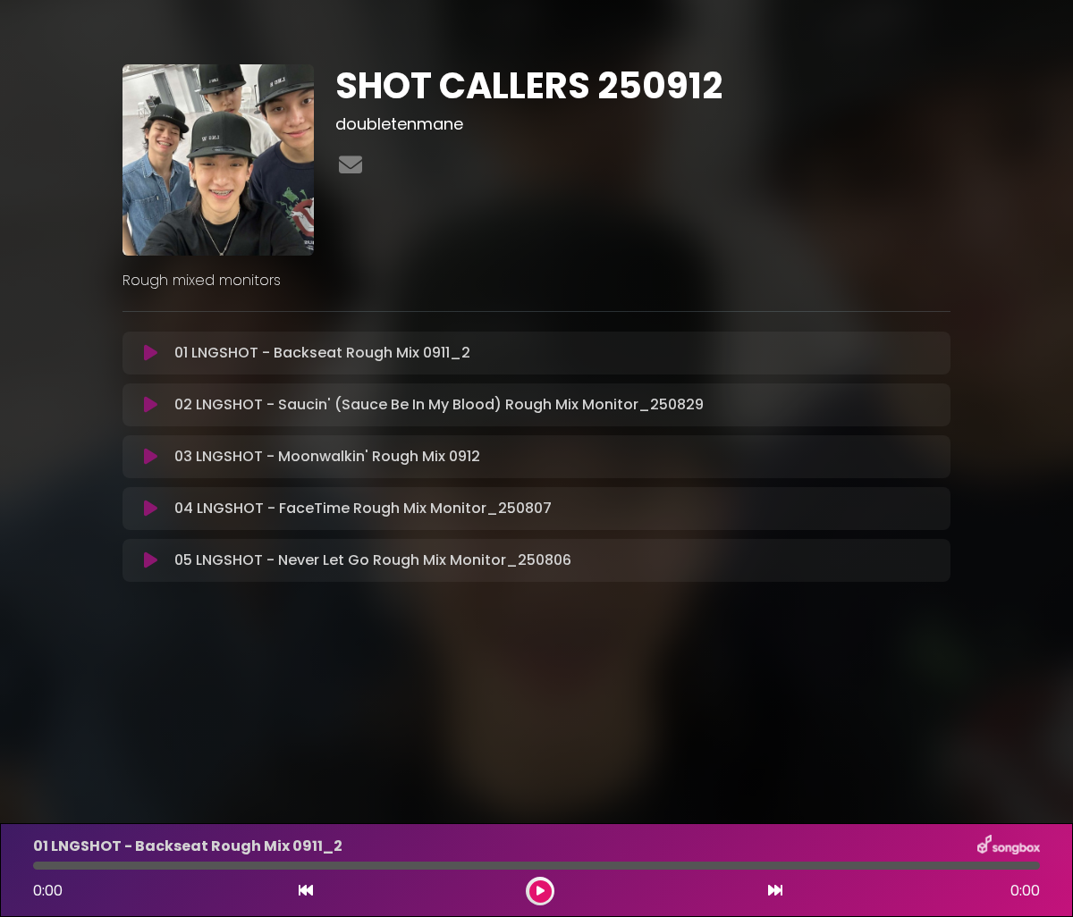 The height and width of the screenshot is (917, 1073). What do you see at coordinates (363, 509) in the screenshot?
I see `p: 04 LNGSHOT - FaceTime Rough Mix Monitor_250807` at bounding box center [363, 509].